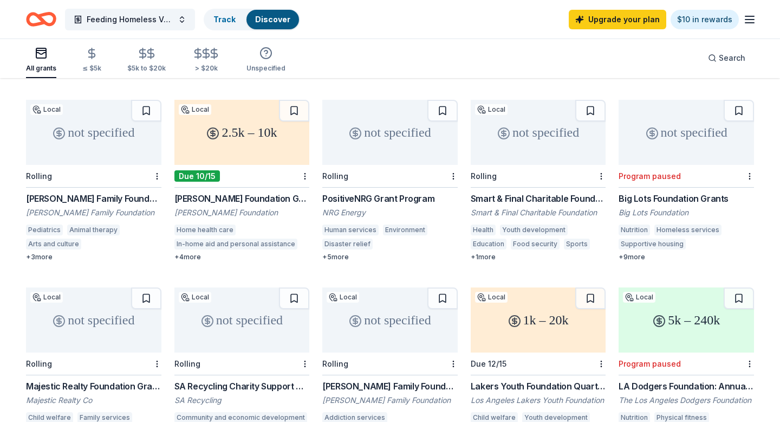 Image resolution: width=780 pixels, height=422 pixels. Describe the element at coordinates (92, 68) in the screenshot. I see `div: ≤ $5k` at that location.